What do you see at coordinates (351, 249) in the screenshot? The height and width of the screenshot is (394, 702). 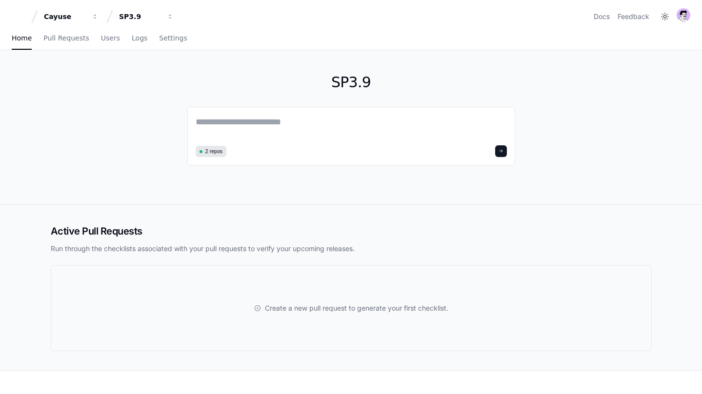 I see `p: Run through the checklists associated with your pull requests to verify your upcoming releases.` at bounding box center [351, 249].